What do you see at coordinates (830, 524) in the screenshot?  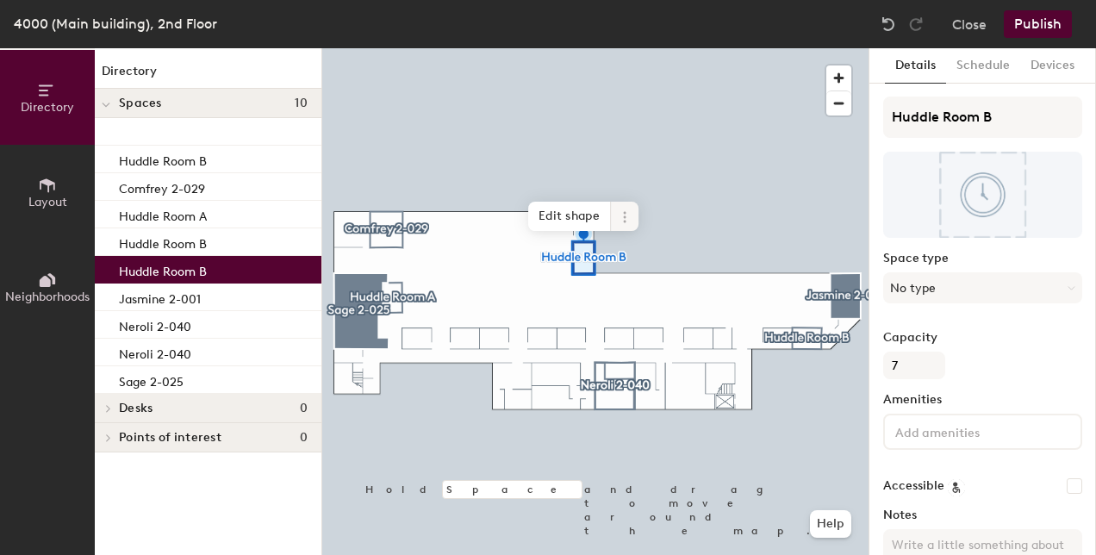 I see `button: Help` at bounding box center [830, 524].